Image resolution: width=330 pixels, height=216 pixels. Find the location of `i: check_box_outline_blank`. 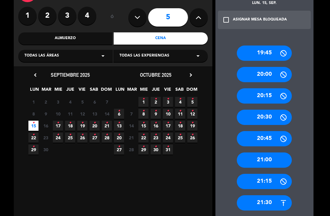

i: check_box_outline_blank is located at coordinates (226, 20).